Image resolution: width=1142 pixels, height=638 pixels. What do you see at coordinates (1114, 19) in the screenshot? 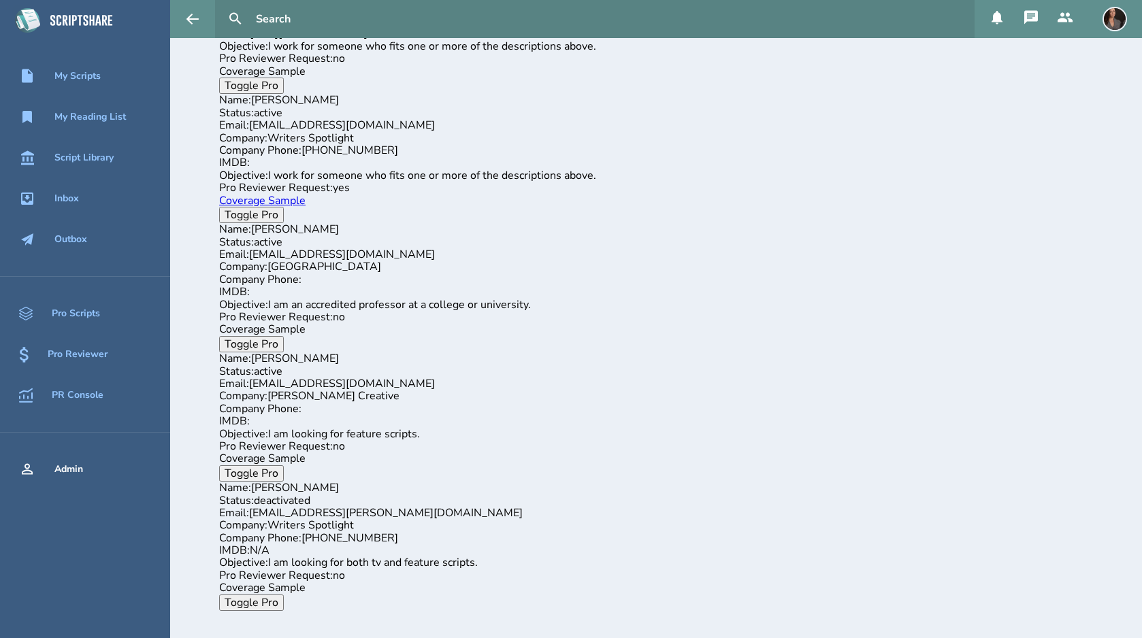
I see `img: user_1604966854-crop.jpg` at bounding box center [1114, 19].